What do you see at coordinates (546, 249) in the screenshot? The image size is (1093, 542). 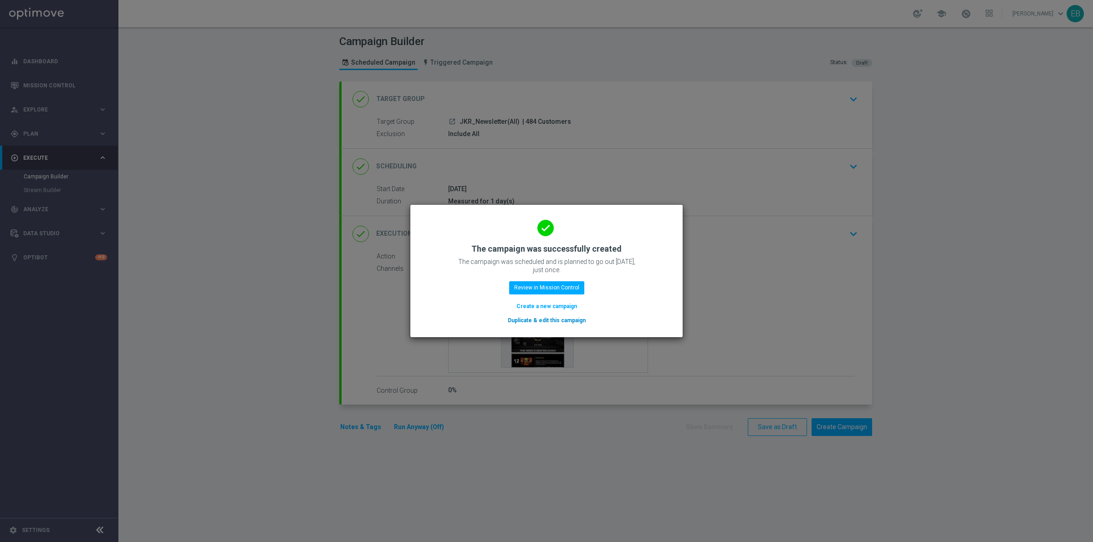 I see `h2: The campaign was successfully created` at bounding box center [546, 249].